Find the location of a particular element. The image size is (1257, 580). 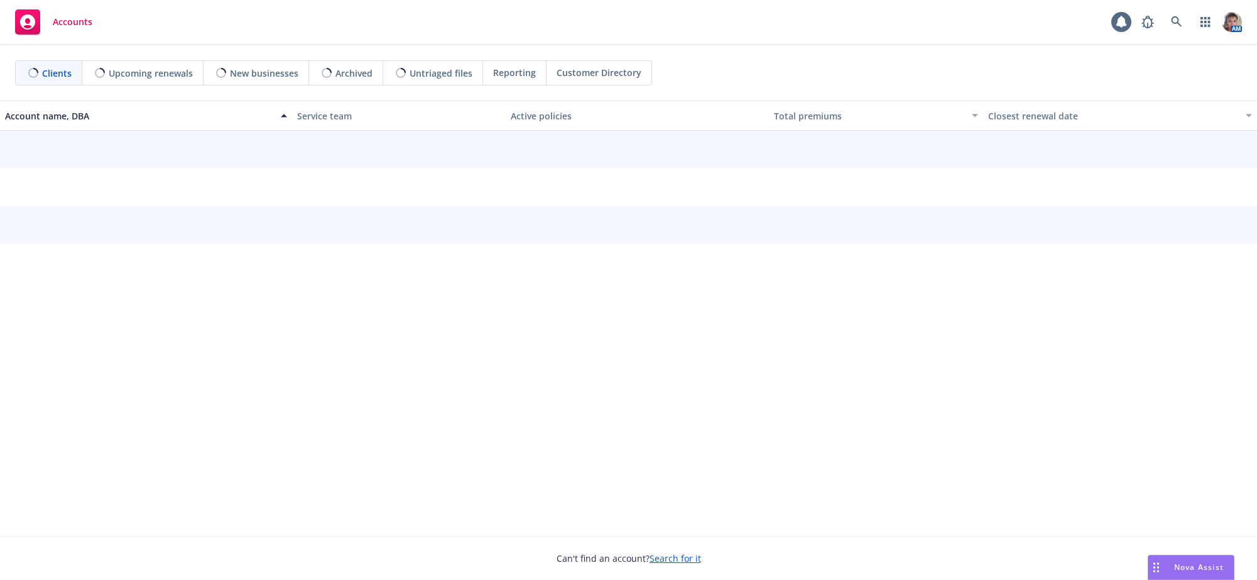

div: Closest renewal date is located at coordinates (1113, 116).